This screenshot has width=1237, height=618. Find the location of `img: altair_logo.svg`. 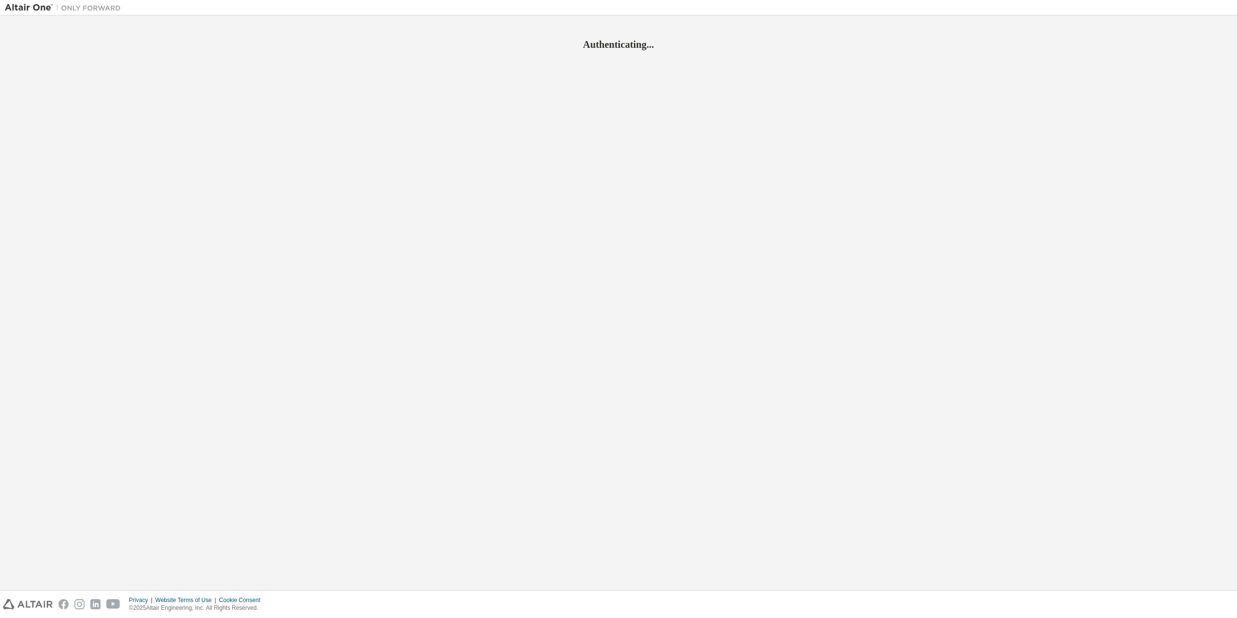

img: altair_logo.svg is located at coordinates (28, 604).